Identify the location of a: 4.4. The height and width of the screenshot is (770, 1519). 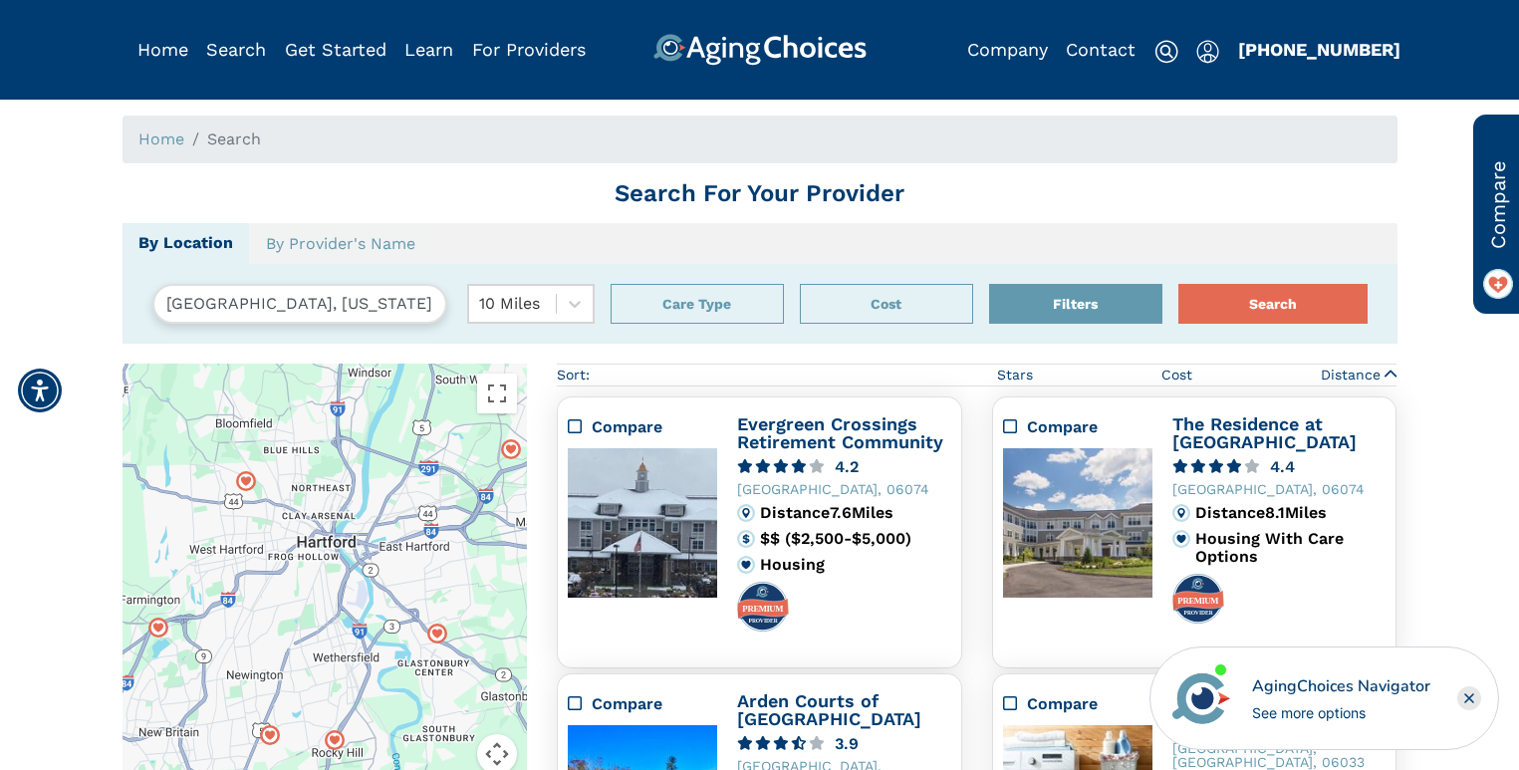
(1279, 466).